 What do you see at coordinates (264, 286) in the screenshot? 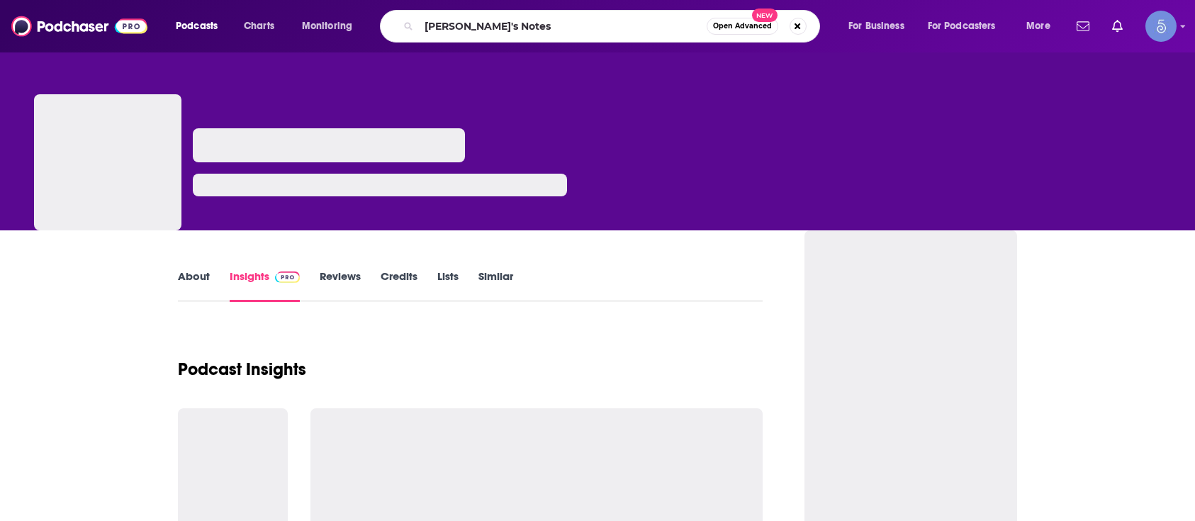
I see `a: InsightsPodchaser Pro` at bounding box center [264, 286].